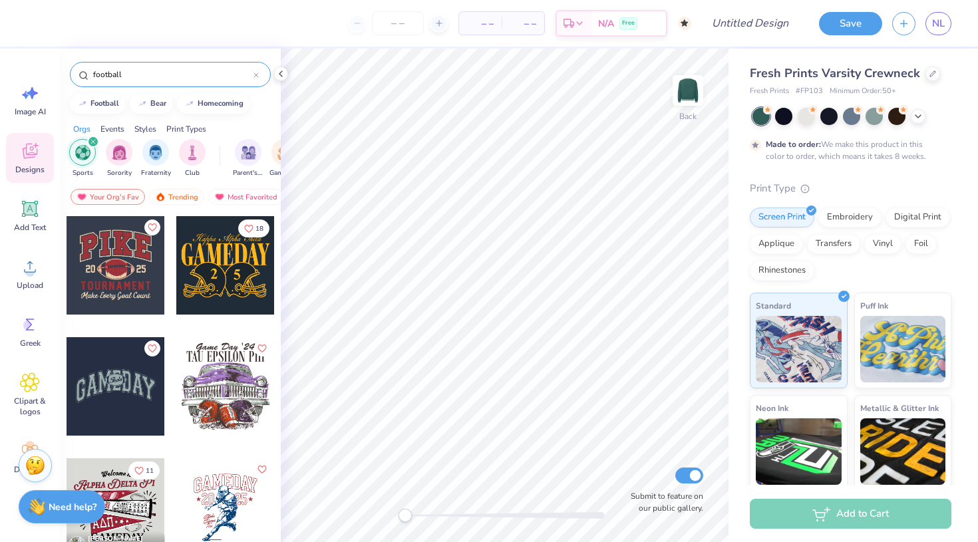  What do you see at coordinates (82, 158) in the screenshot?
I see `div: filter for Sports` at bounding box center [82, 158].